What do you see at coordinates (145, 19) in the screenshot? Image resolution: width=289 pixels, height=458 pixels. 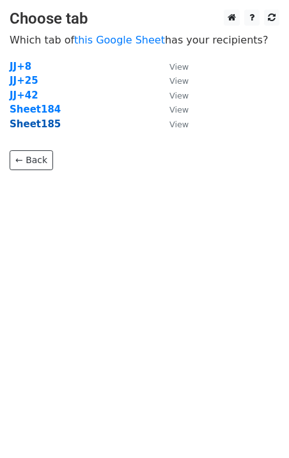 I see `h3: Choose tab` at bounding box center [145, 19].